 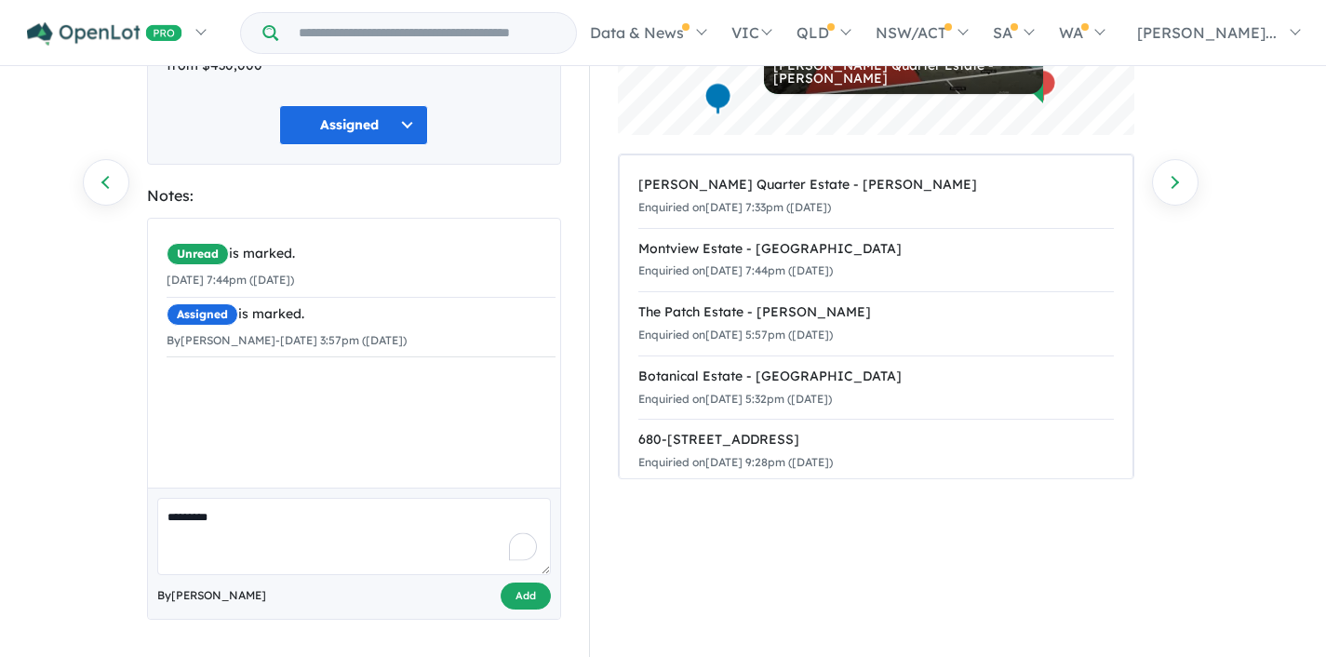 What do you see at coordinates (202, 314) in the screenshot?
I see `span: Assigned` at bounding box center [202, 314].